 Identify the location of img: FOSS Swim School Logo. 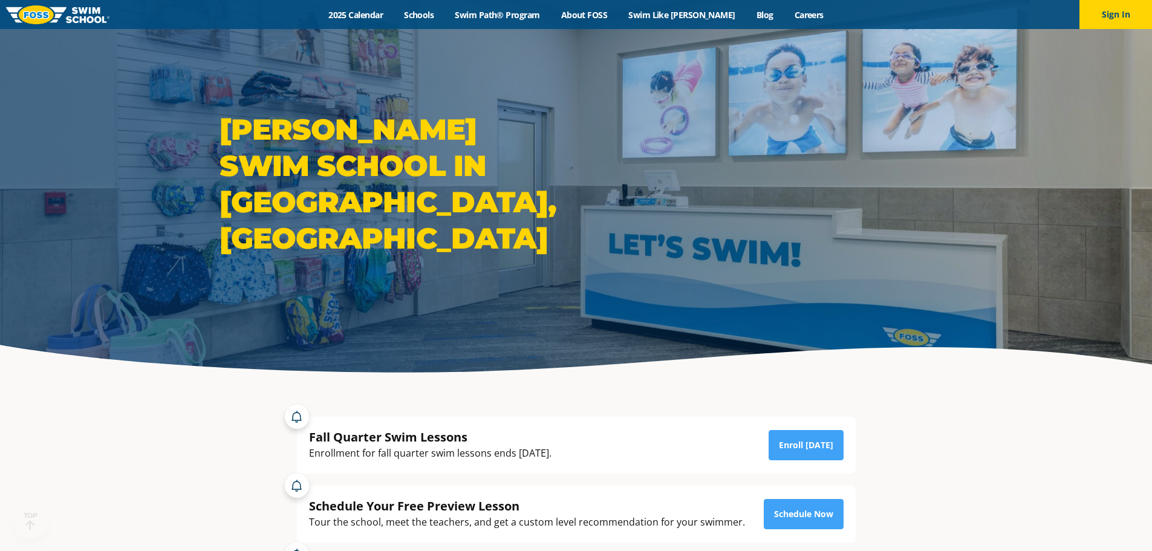
(57, 15).